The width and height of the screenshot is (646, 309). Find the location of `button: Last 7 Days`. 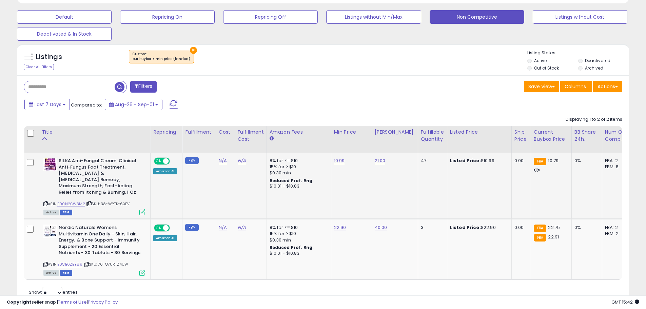

button: Last 7 Days is located at coordinates (47, 105).